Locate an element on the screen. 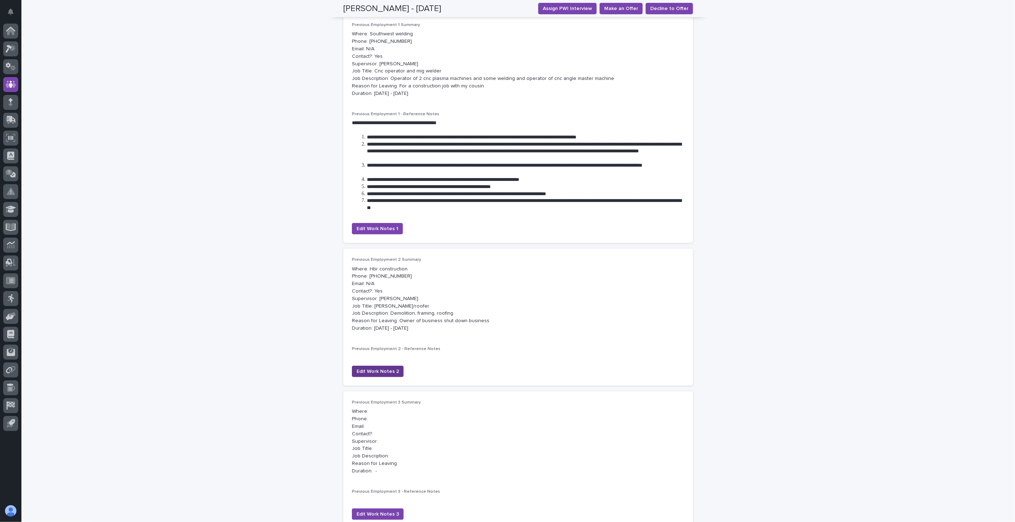 The height and width of the screenshot is (522, 1015). button: Edit Work Notes 1 is located at coordinates (377, 229).